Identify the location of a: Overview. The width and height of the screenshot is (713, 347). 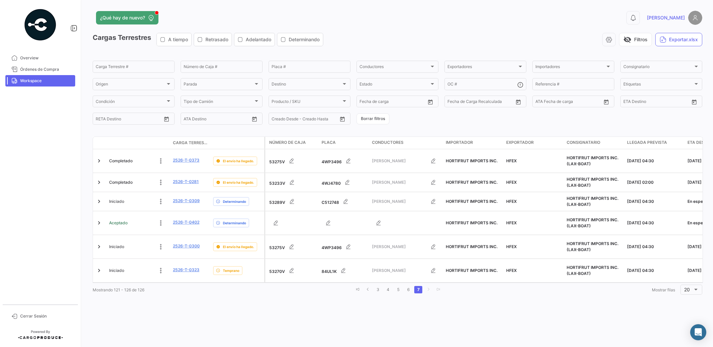
(40, 58).